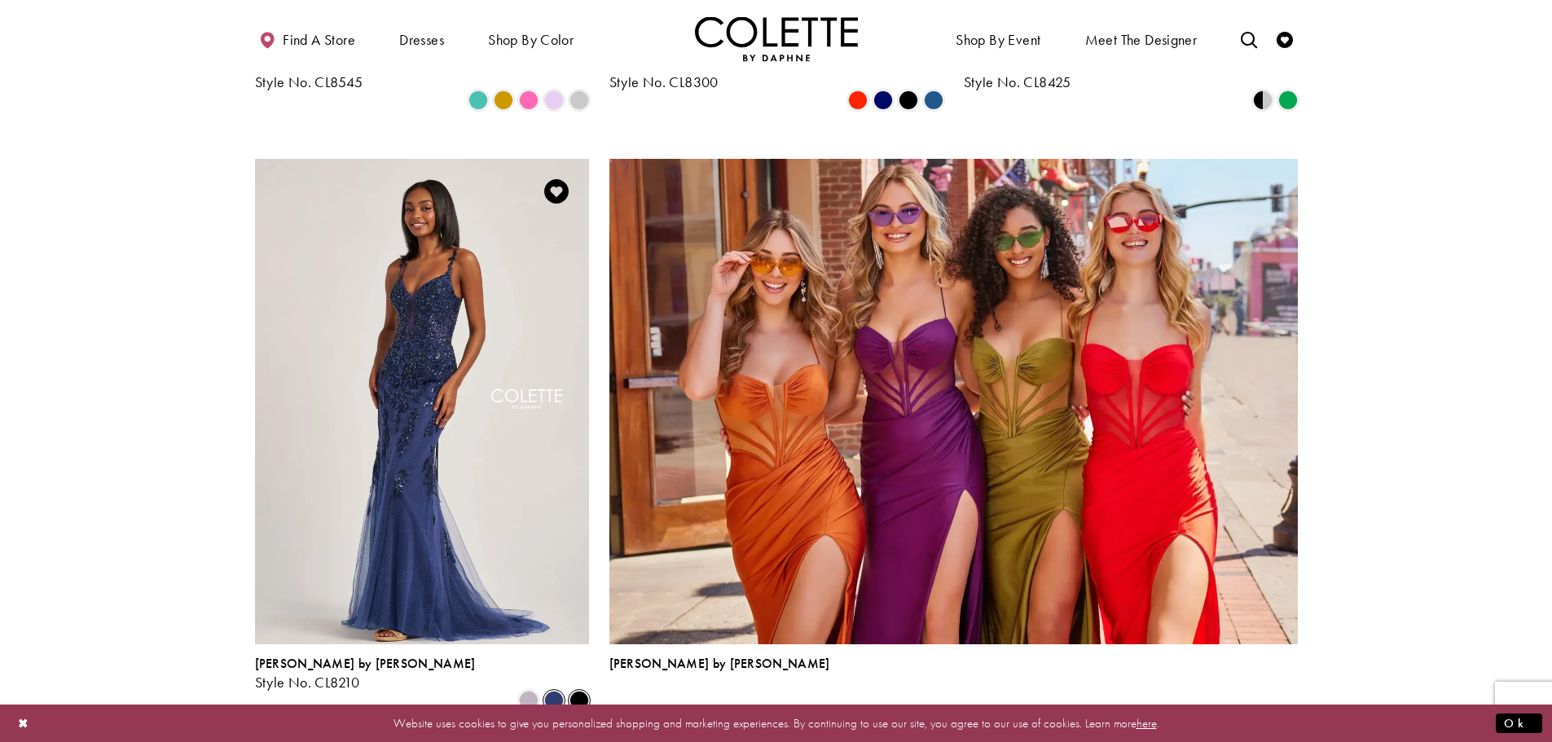  What do you see at coordinates (1141, 38) in the screenshot?
I see `a: Meet the designer` at bounding box center [1141, 38].